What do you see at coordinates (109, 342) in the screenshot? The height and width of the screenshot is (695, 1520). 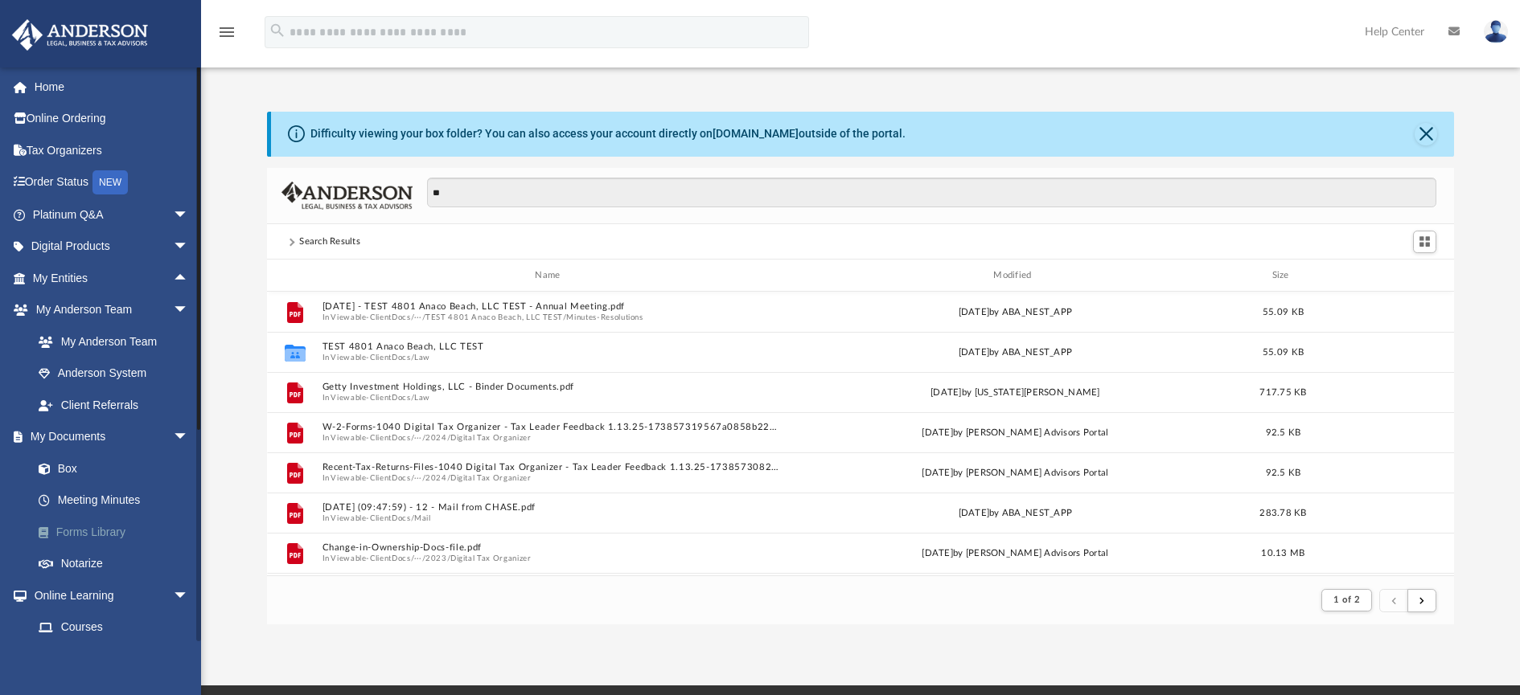 I see `a: My Anderson Team` at bounding box center [109, 342].